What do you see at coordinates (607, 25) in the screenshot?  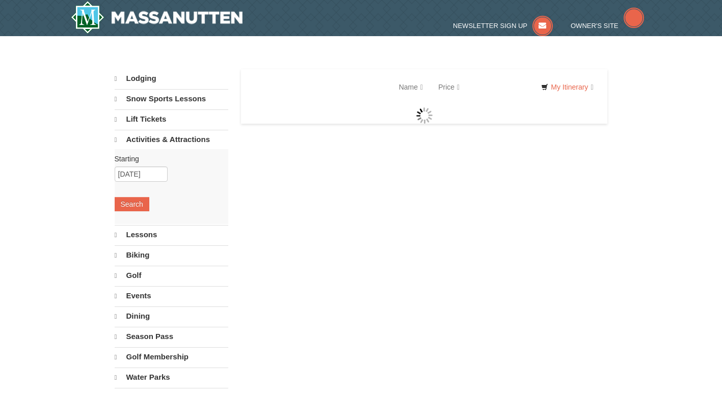 I see `a: Owner's Site` at bounding box center [607, 25].